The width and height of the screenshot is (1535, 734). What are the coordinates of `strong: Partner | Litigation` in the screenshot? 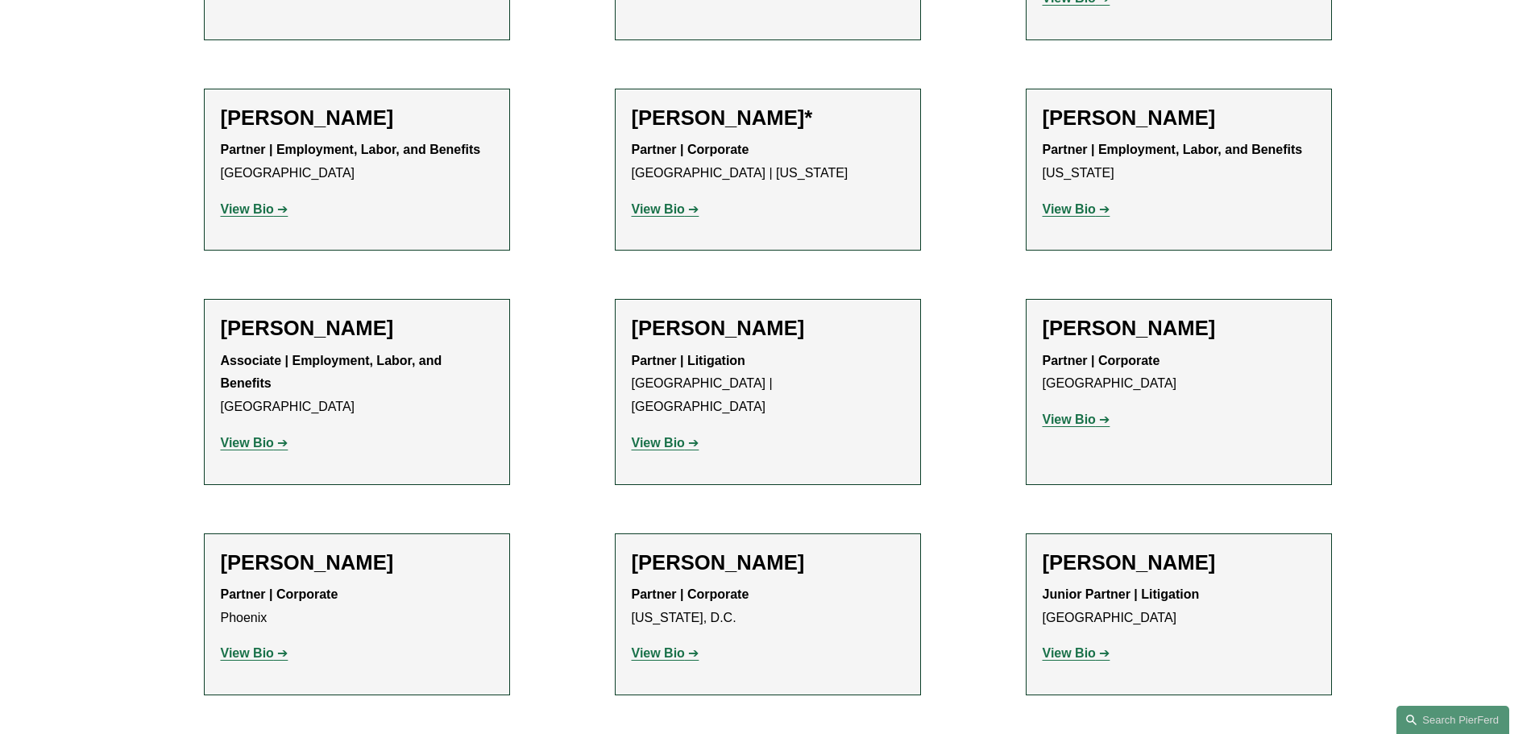 It's located at (688, 360).